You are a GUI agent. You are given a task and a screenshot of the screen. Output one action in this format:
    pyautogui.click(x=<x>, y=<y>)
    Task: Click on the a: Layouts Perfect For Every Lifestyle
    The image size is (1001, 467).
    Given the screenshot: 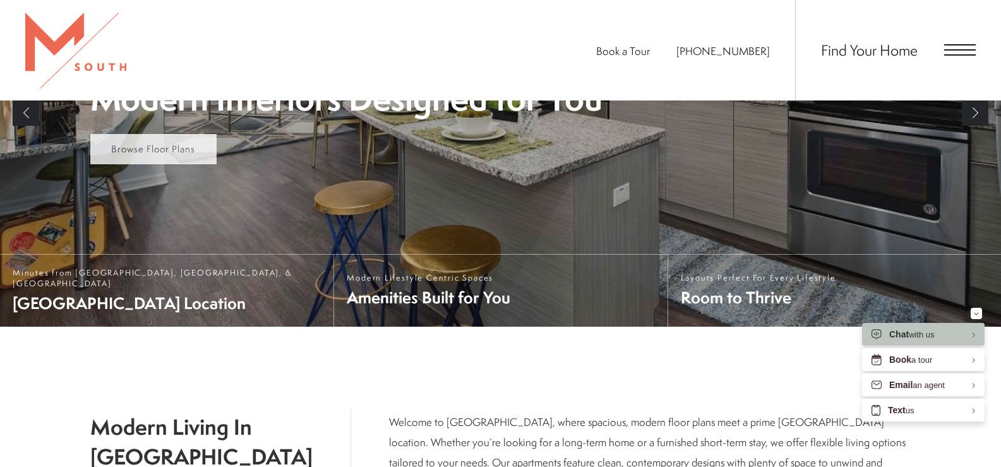 What is the action you would take?
    pyautogui.click(x=835, y=291)
    